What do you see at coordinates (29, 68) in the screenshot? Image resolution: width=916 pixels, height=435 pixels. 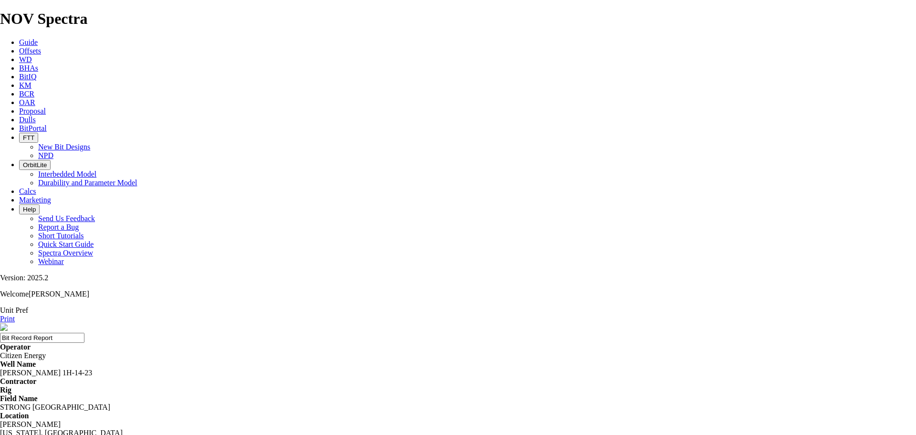 I see `span: BHAs` at bounding box center [29, 68].